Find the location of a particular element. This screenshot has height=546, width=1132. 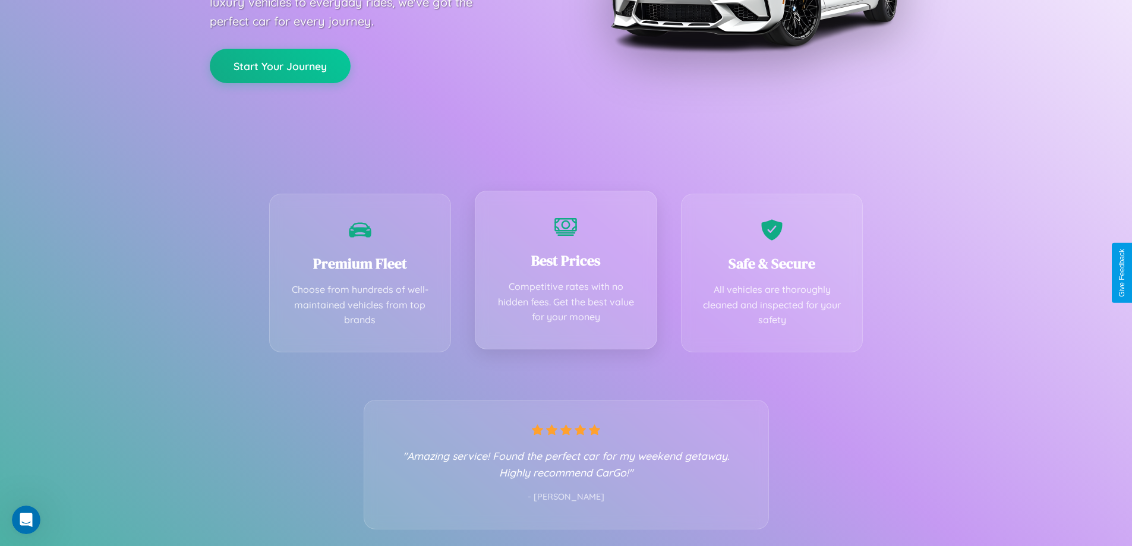

h3: Safe & Secure is located at coordinates (772, 263).